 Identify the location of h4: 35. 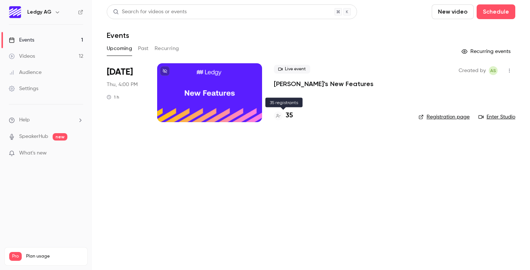
(290, 116).